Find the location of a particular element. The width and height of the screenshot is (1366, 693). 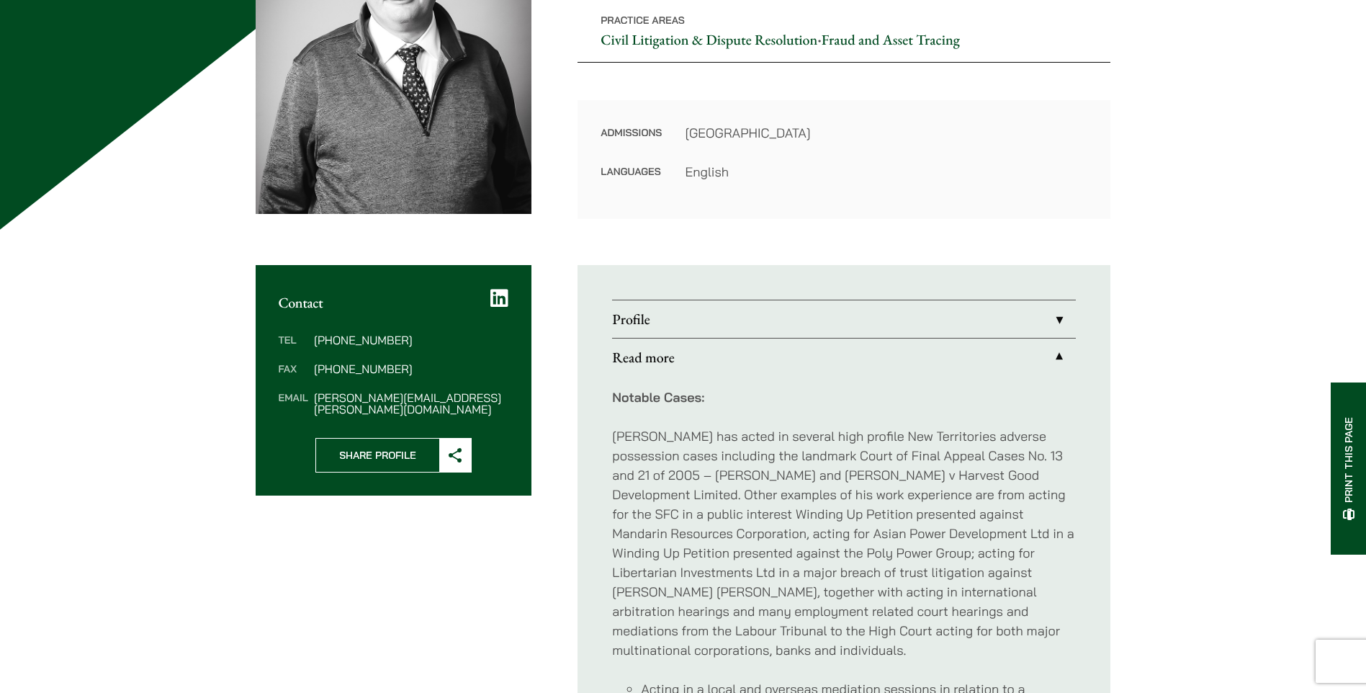

dt: Languages is located at coordinates (631, 171).